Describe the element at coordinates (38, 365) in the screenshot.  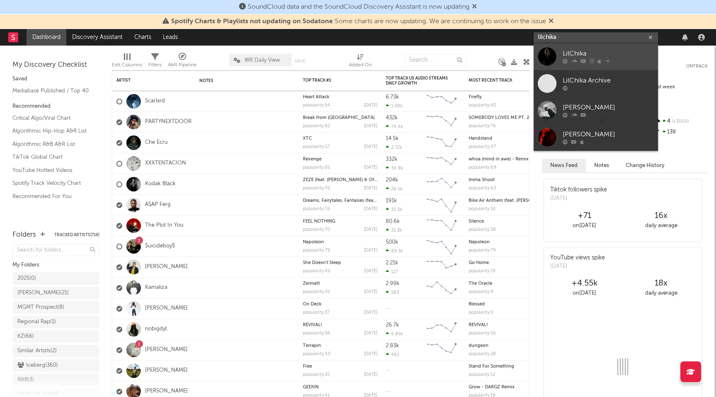
I see `div: Iceberg ( 360 )` at that location.